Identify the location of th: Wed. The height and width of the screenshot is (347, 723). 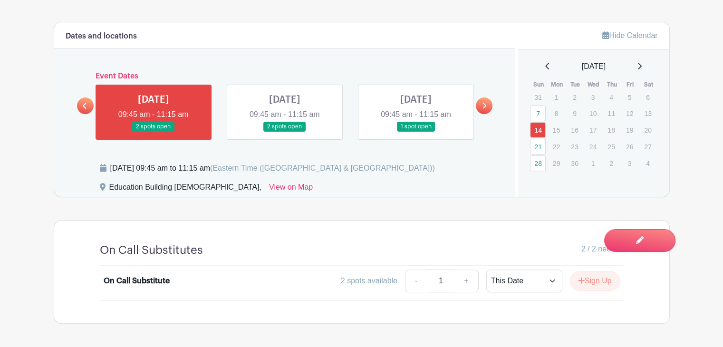
(594, 85).